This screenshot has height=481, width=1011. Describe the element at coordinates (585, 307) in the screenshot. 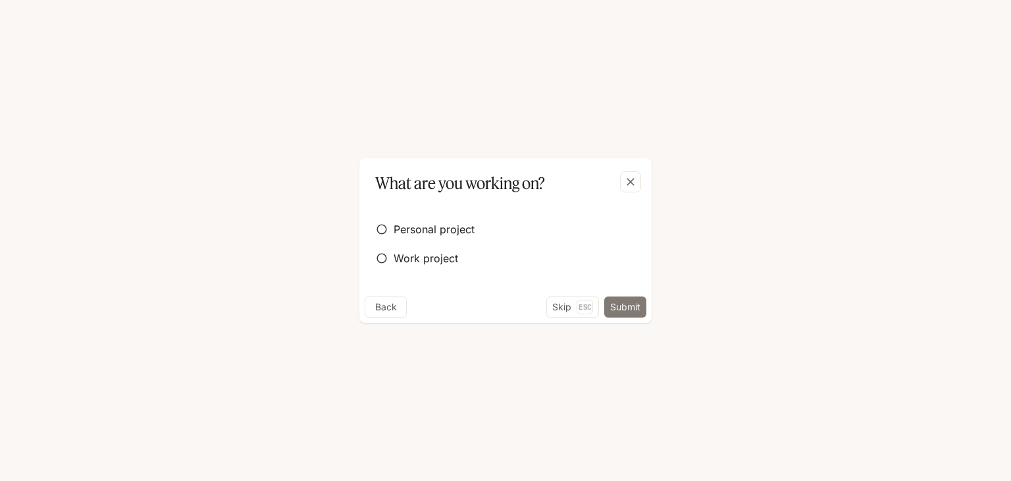

I see `p: Esc` at that location.